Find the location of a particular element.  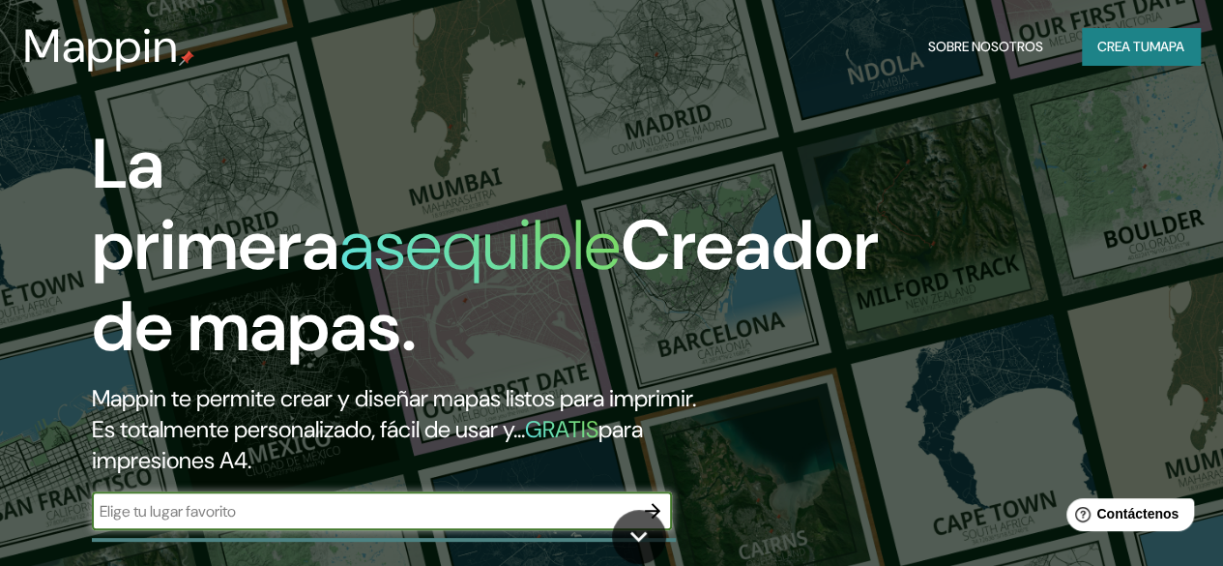

img: pin de mapeo is located at coordinates (187, 58).